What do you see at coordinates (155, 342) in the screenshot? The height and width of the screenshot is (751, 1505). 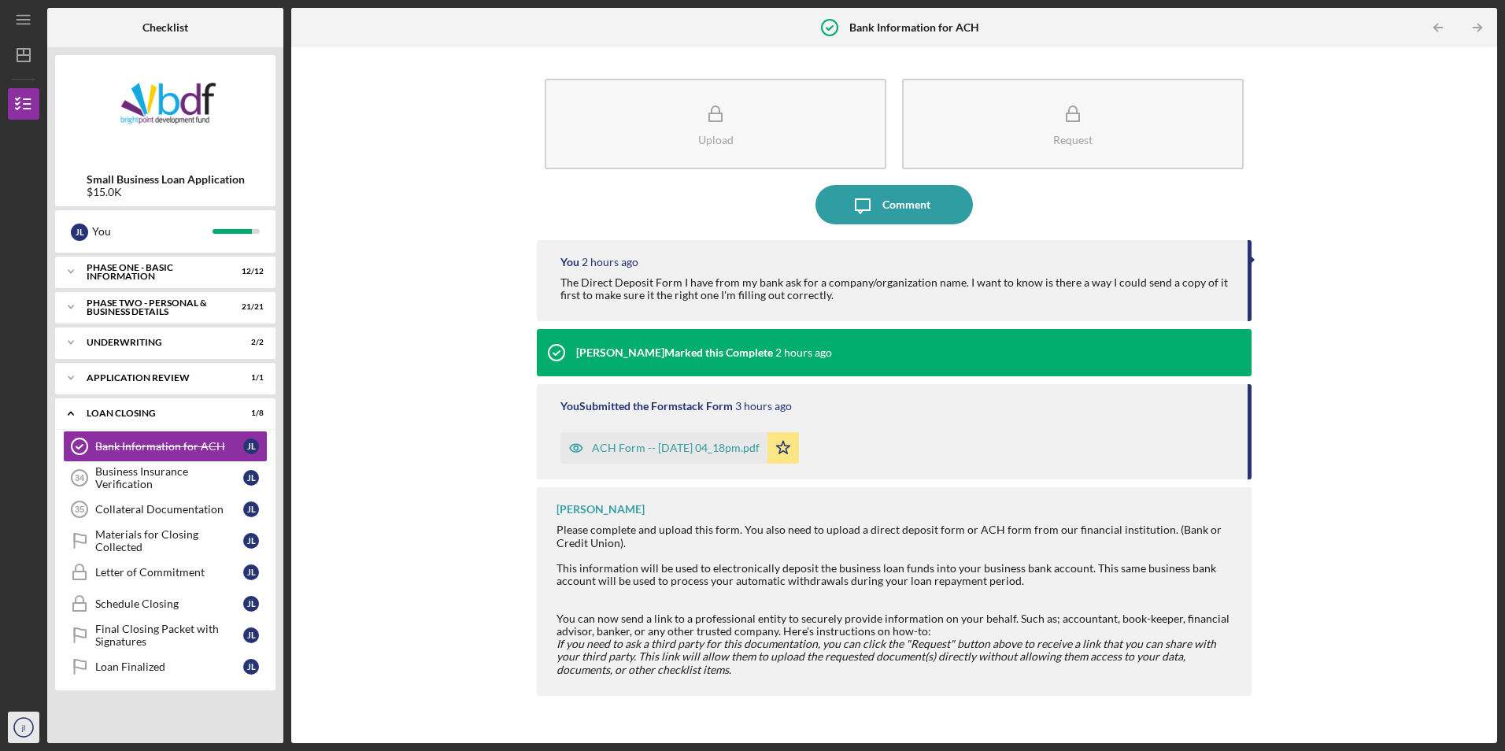 I see `div: Underwriting` at bounding box center [155, 342].